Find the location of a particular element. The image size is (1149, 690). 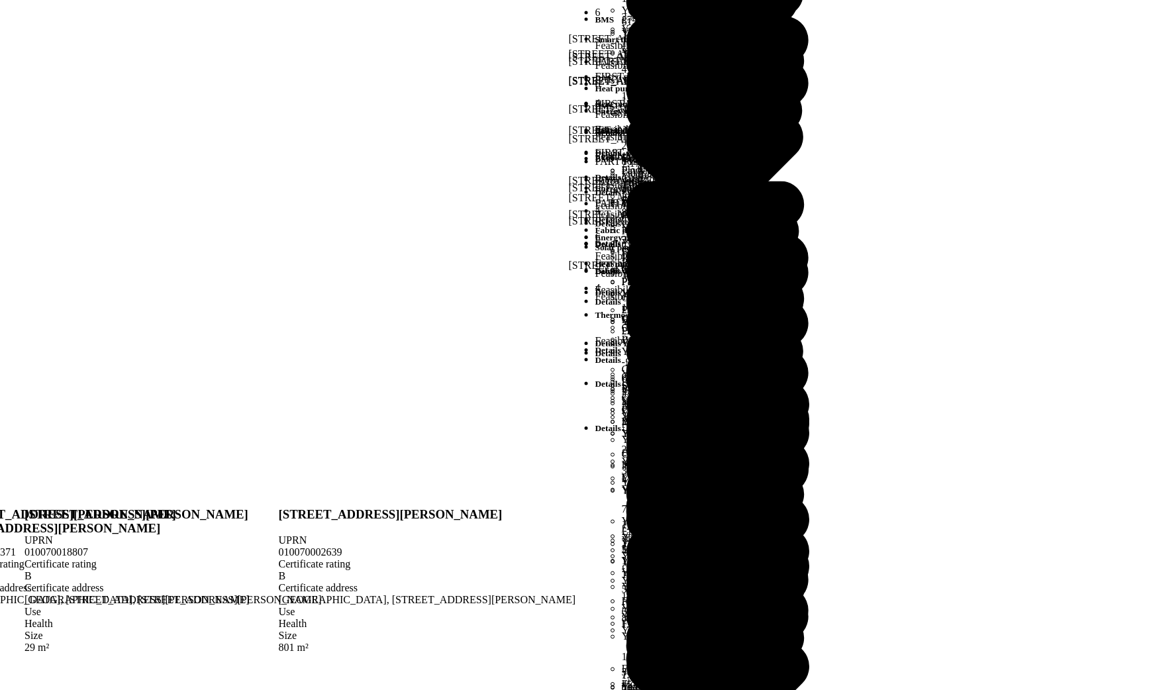

span: 41.6 kWp (104 panels, 0.4 kW each) is located at coordinates (724, 385).